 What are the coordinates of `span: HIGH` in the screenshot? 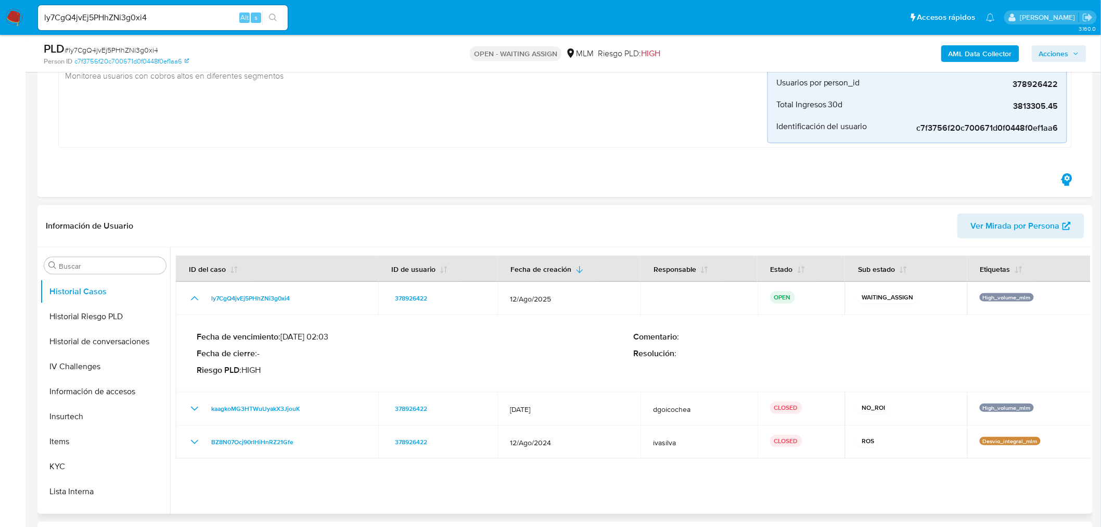 It's located at (650, 53).